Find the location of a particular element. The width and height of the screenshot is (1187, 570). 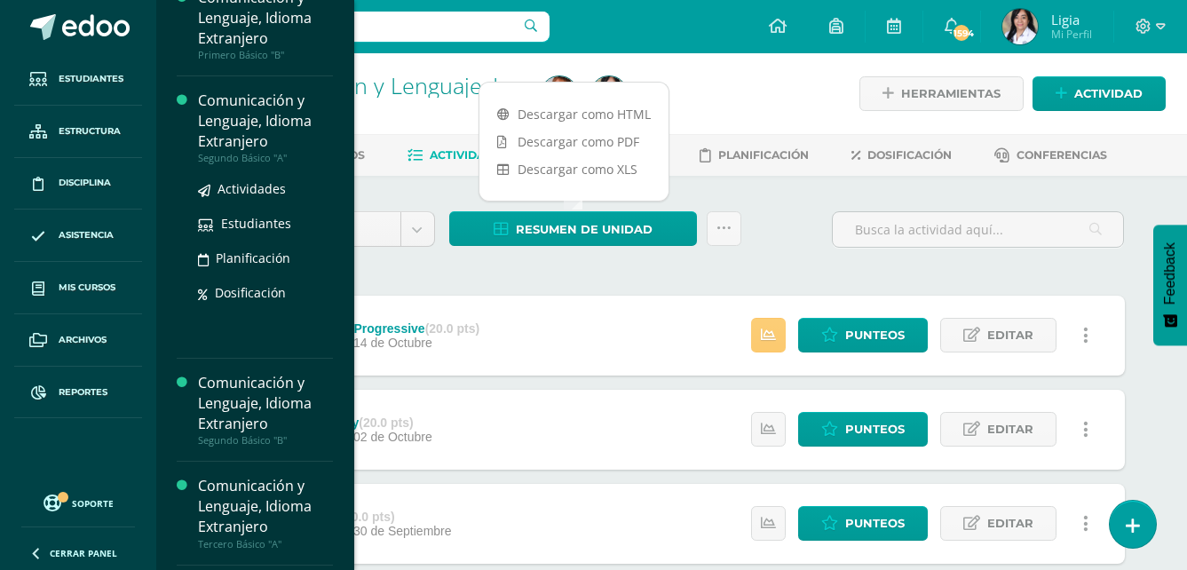

div: Final Test: Present Progressive is located at coordinates (360, 329).